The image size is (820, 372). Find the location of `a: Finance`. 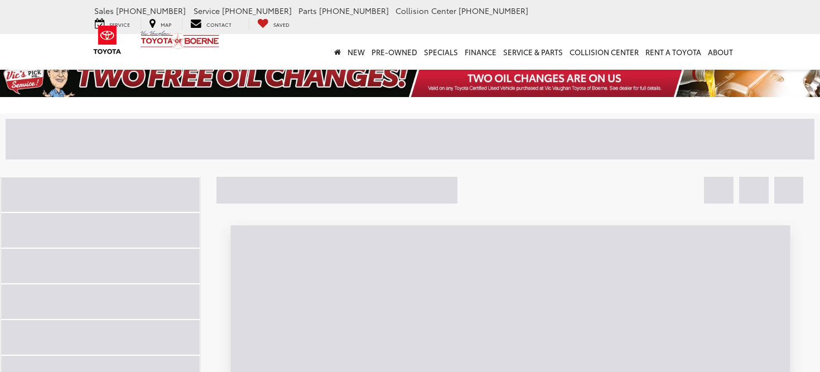

a: Finance is located at coordinates (481, 52).